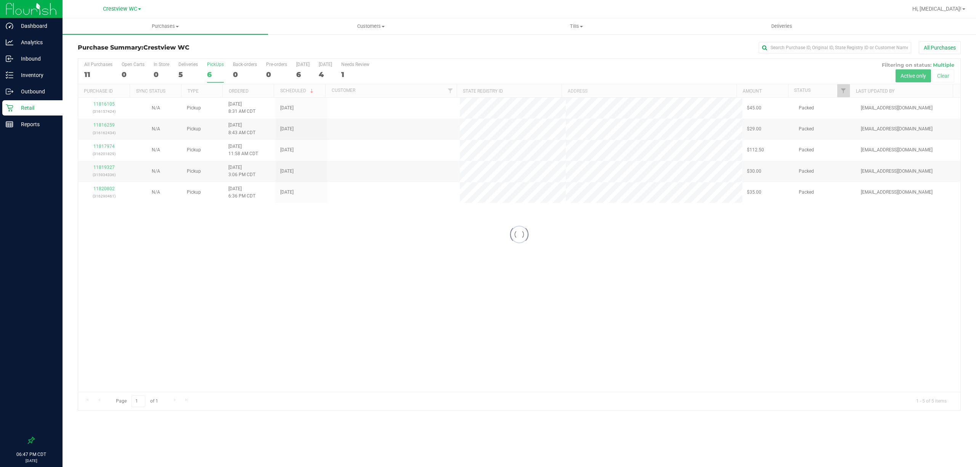 The height and width of the screenshot is (467, 976). What do you see at coordinates (10, 92) in the screenshot?
I see `inline-svg: Outbound` at bounding box center [10, 92].